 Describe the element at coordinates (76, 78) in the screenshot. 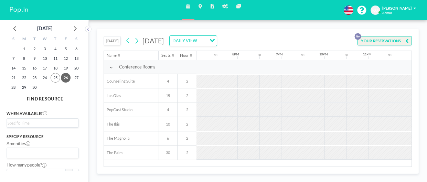

I see `span: Saturday, September 27, 2025` at that location.